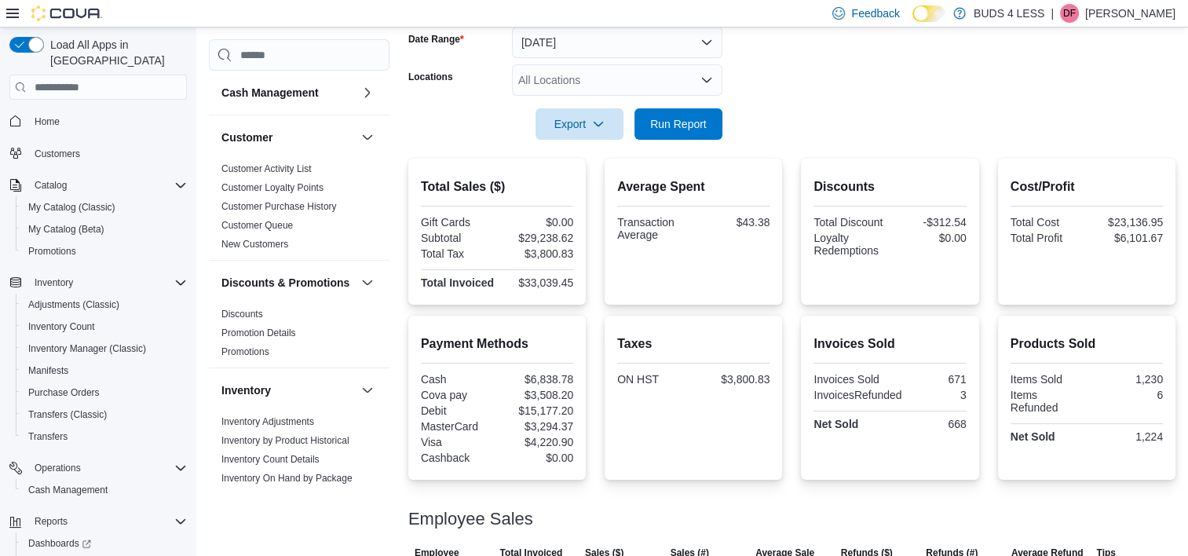  What do you see at coordinates (579, 124) in the screenshot?
I see `button: Export` at bounding box center [579, 124].